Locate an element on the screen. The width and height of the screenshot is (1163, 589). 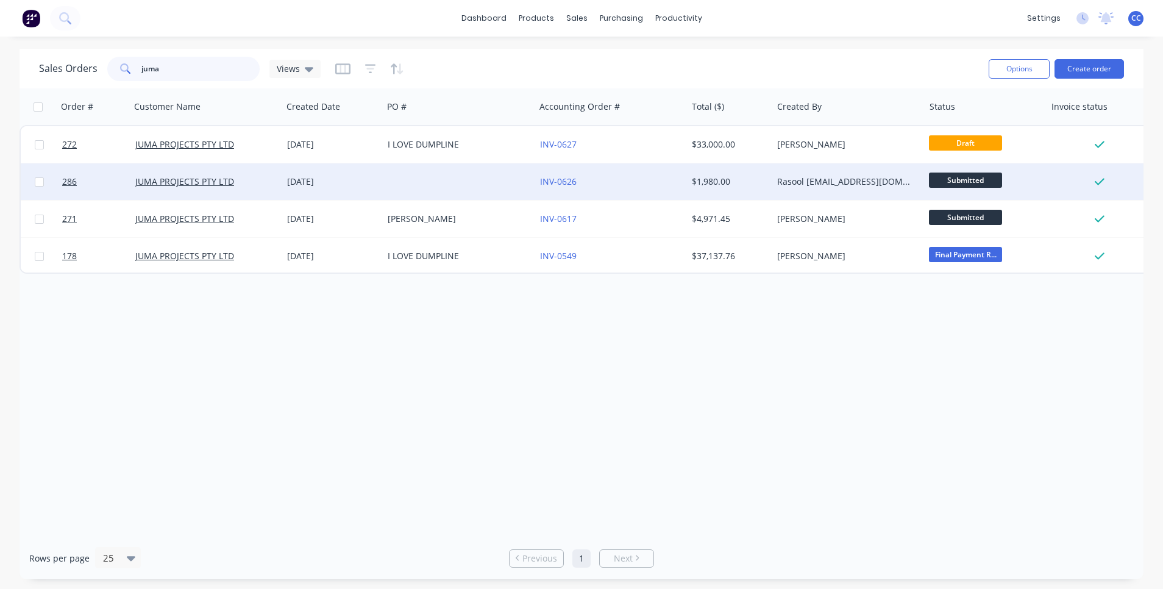
div: Order # is located at coordinates (77, 107).